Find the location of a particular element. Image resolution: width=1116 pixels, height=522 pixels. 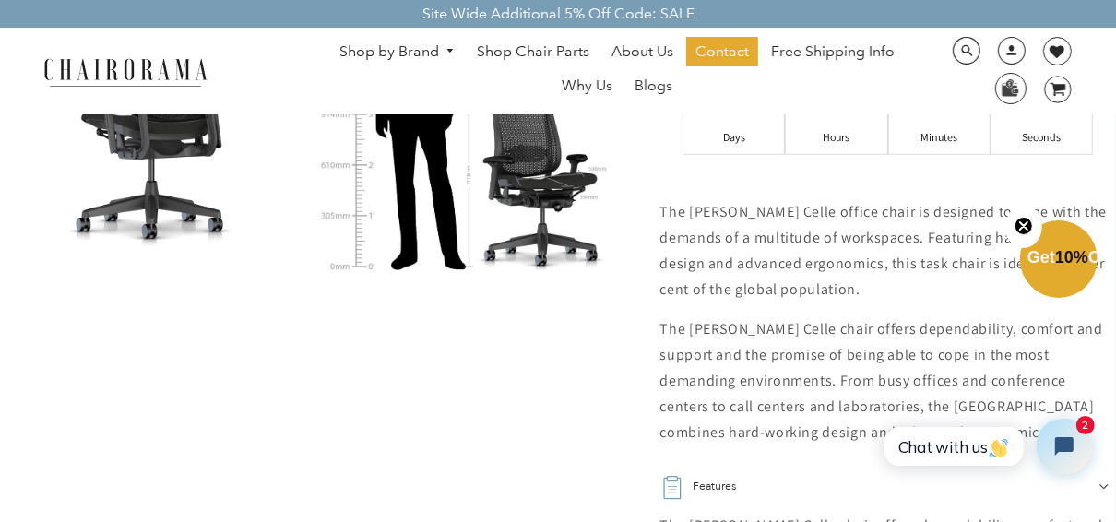

span: Shop Chair Parts is located at coordinates (533, 52).